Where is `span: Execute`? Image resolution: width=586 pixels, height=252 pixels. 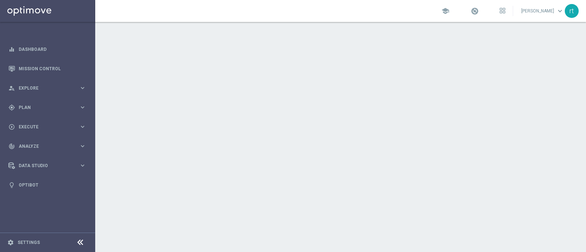 span: Execute is located at coordinates (49, 127).